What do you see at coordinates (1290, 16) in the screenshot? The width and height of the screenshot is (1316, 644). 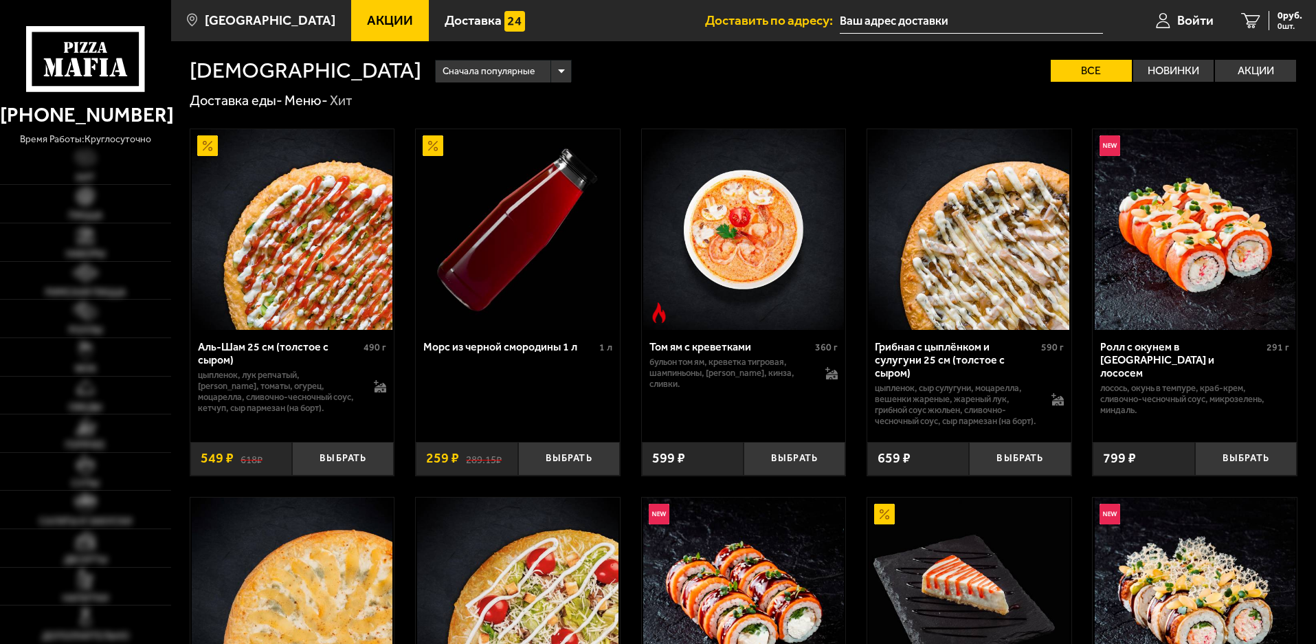 I see `span: 0 руб.` at bounding box center [1290, 16].